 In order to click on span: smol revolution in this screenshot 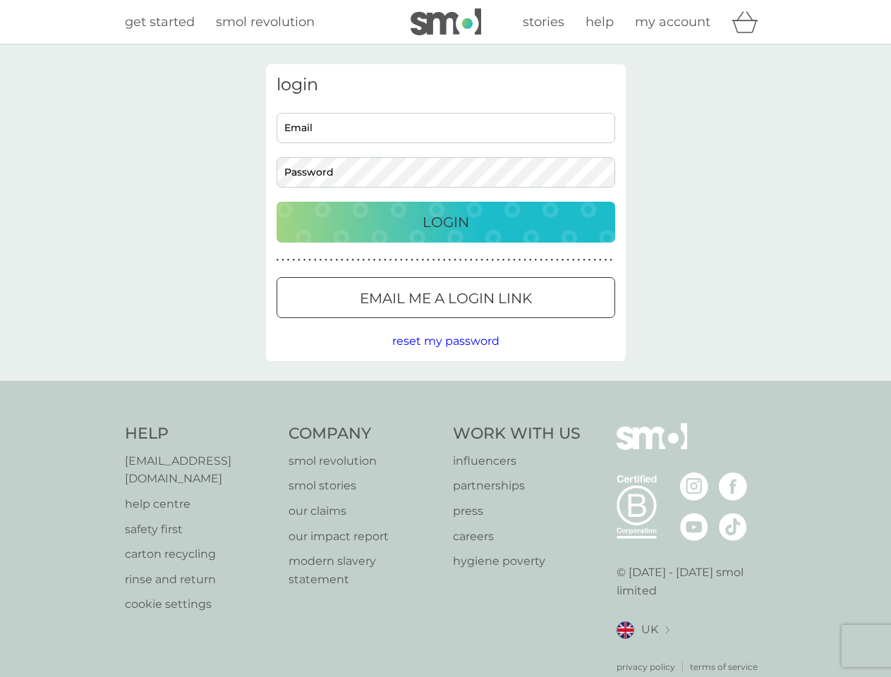, I will do `click(265, 22)`.